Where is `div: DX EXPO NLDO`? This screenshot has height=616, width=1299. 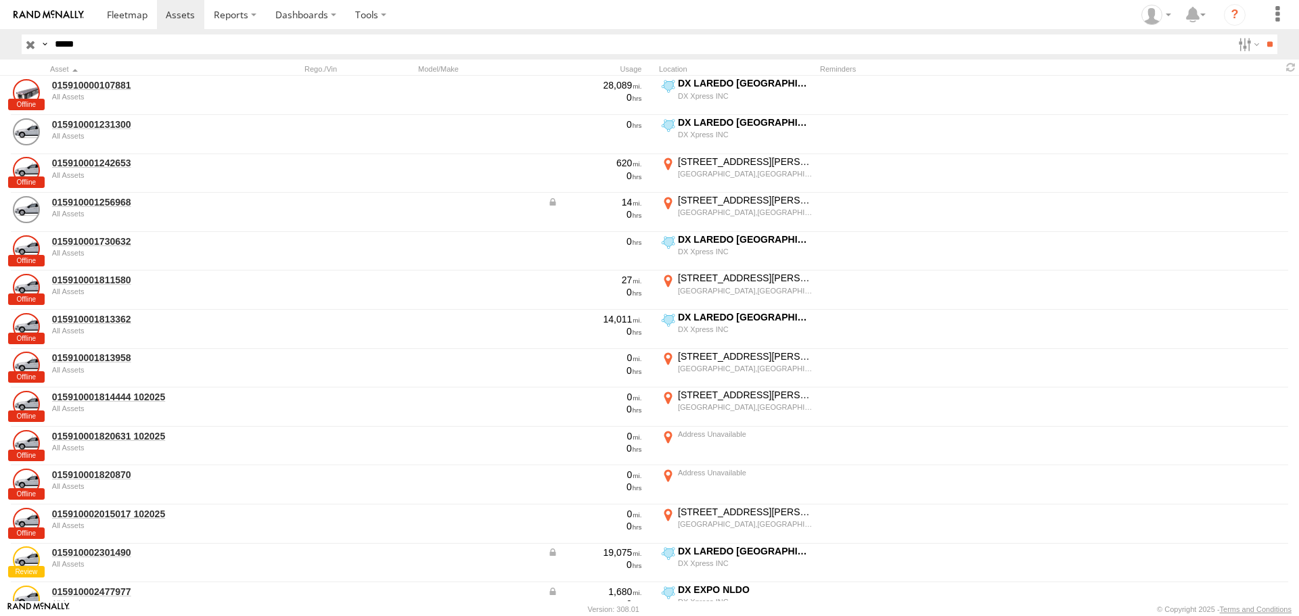
div: DX EXPO NLDO is located at coordinates (745, 590).